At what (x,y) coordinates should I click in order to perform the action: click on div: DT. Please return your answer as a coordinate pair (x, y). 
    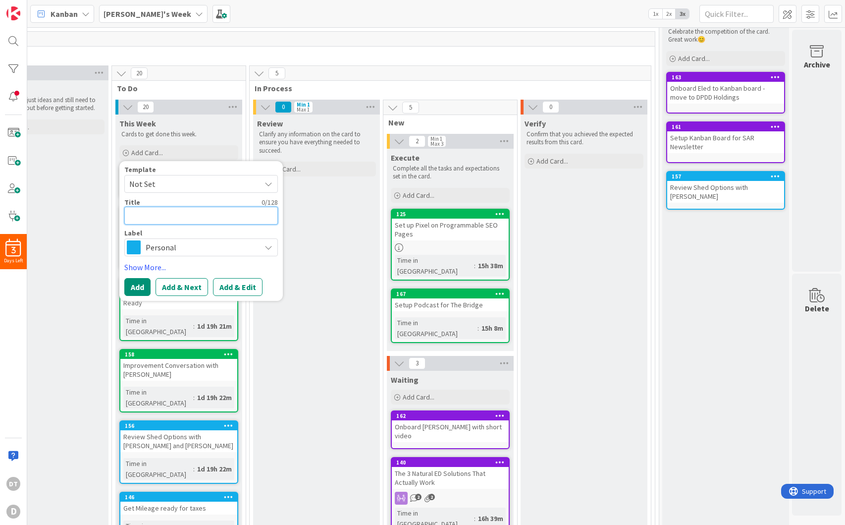
    Looking at the image, I should click on (13, 484).